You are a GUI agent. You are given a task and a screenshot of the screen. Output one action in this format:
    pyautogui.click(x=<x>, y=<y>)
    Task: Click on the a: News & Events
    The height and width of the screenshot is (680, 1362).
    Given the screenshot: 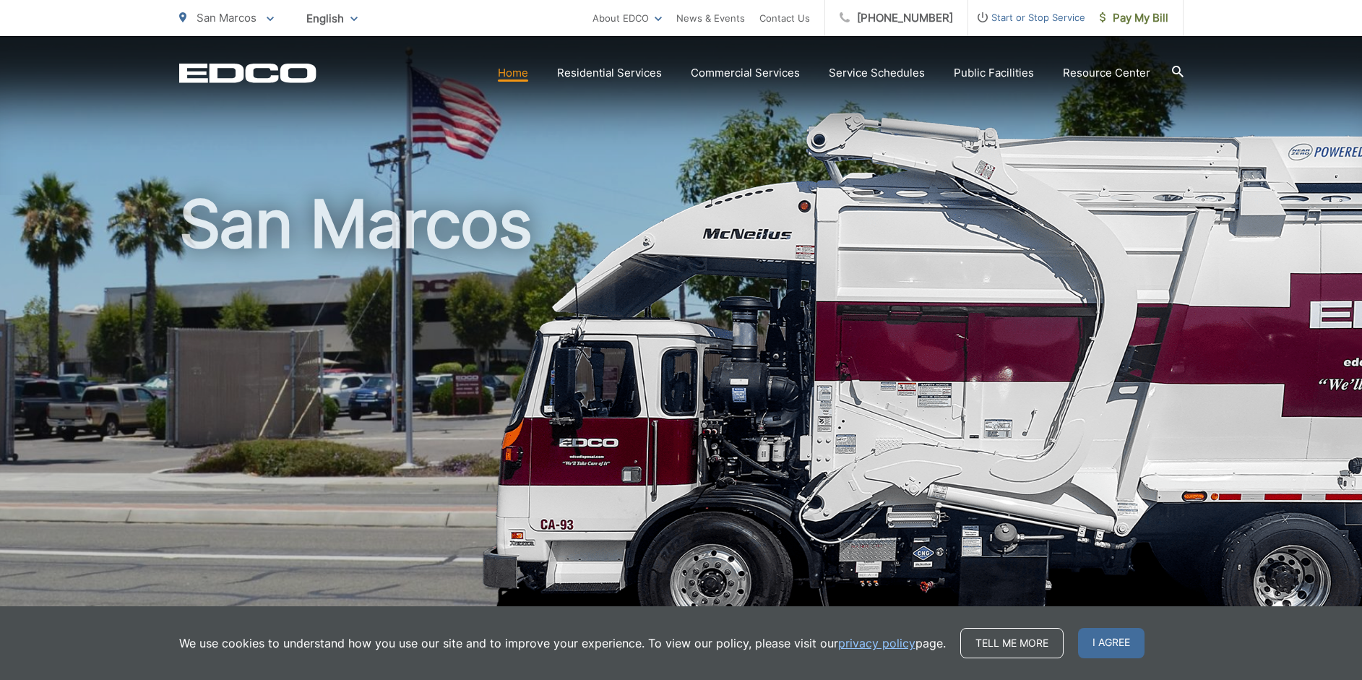 What is the action you would take?
    pyautogui.click(x=710, y=18)
    